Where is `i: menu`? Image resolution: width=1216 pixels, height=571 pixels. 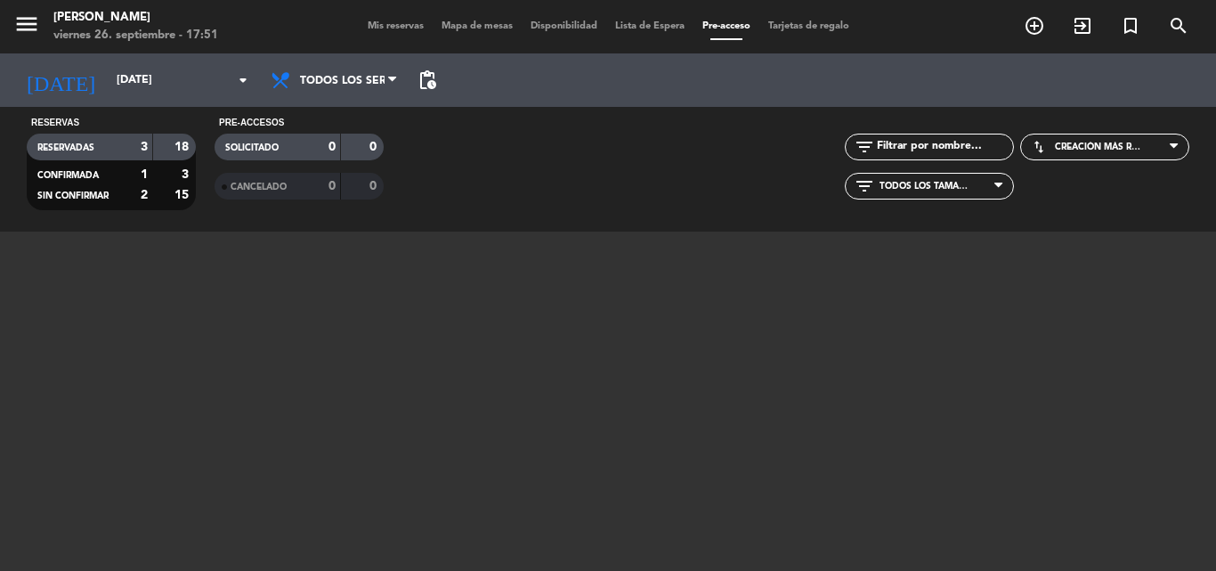
i: menu is located at coordinates (27, 24).